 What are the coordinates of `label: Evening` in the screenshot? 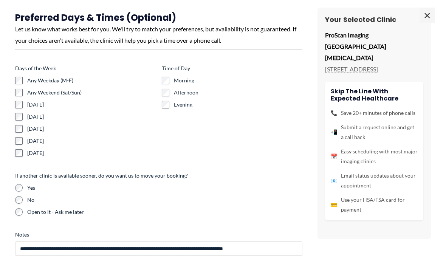 It's located at (238, 105).